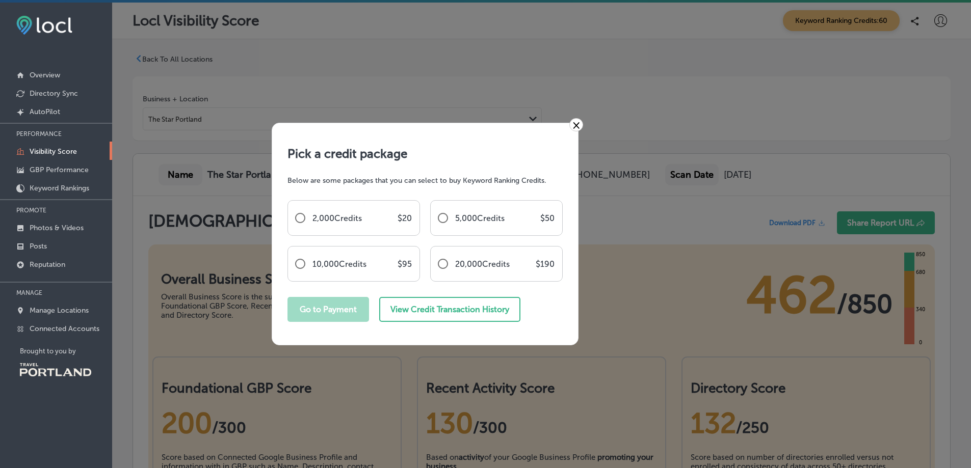  Describe the element at coordinates (45, 112) in the screenshot. I see `p: AutoPilot` at that location.